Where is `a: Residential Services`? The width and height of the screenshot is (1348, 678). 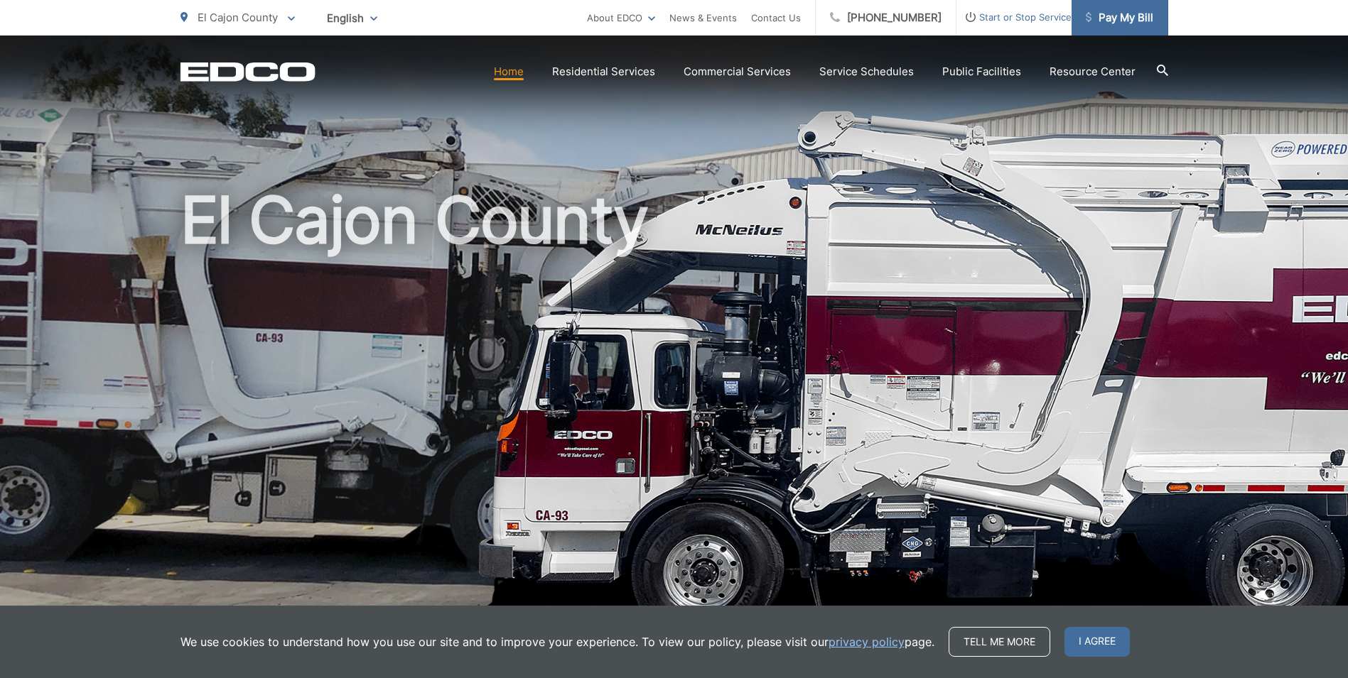 a: Residential Services is located at coordinates (603, 72).